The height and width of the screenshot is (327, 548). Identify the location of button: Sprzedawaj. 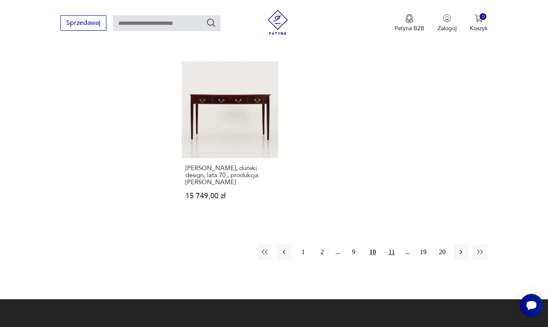
(83, 23).